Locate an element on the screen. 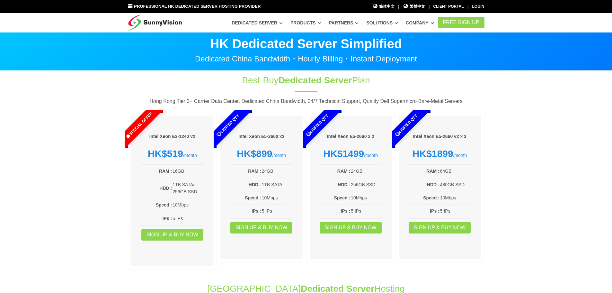  span: Professional HK Dedicated Server Hosting Provider is located at coordinates (197, 6).